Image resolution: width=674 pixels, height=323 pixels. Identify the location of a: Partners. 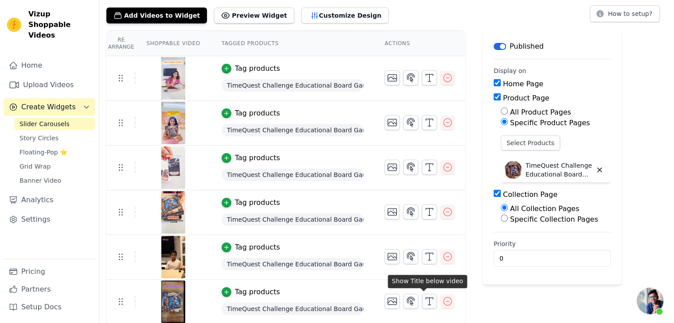
(49, 290).